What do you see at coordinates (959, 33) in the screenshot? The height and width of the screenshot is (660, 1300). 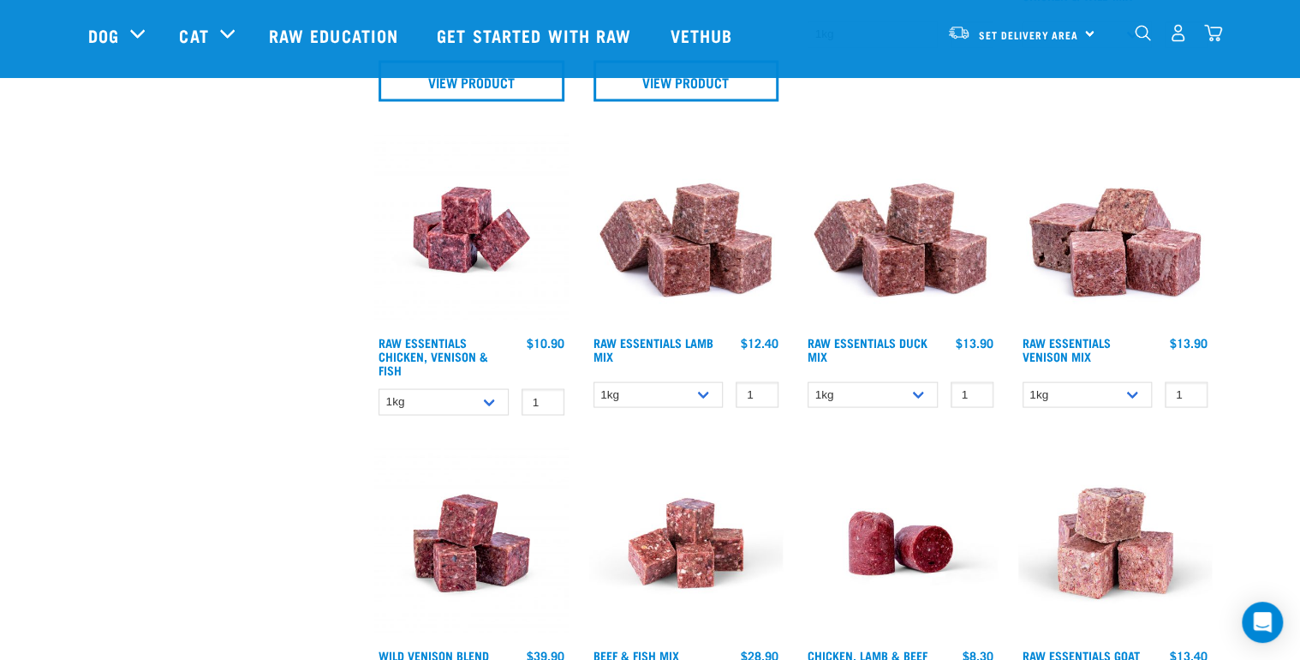 I see `img: van-moving.png` at bounding box center [959, 33].